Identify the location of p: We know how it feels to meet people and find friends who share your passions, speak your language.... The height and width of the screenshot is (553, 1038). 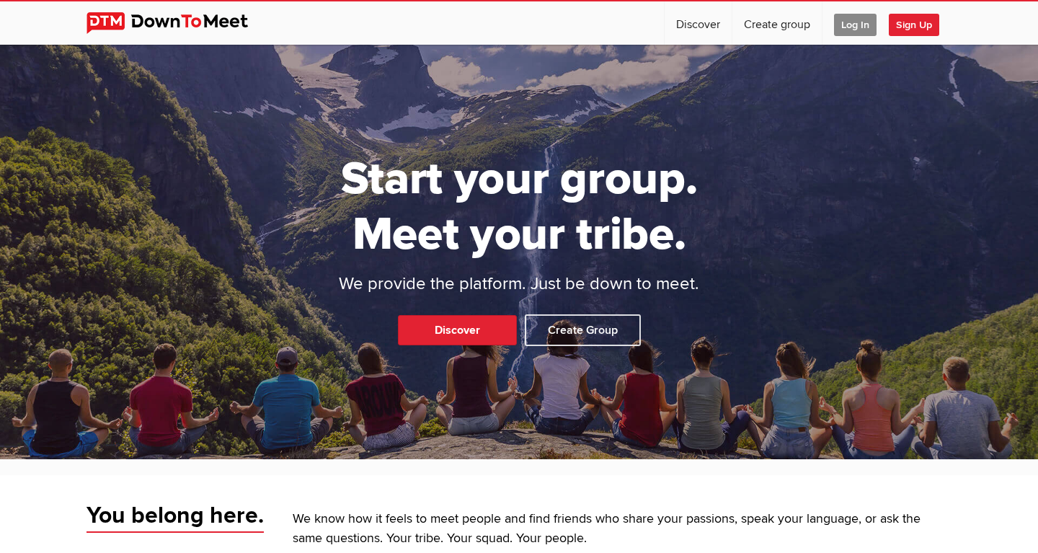
(622, 529).